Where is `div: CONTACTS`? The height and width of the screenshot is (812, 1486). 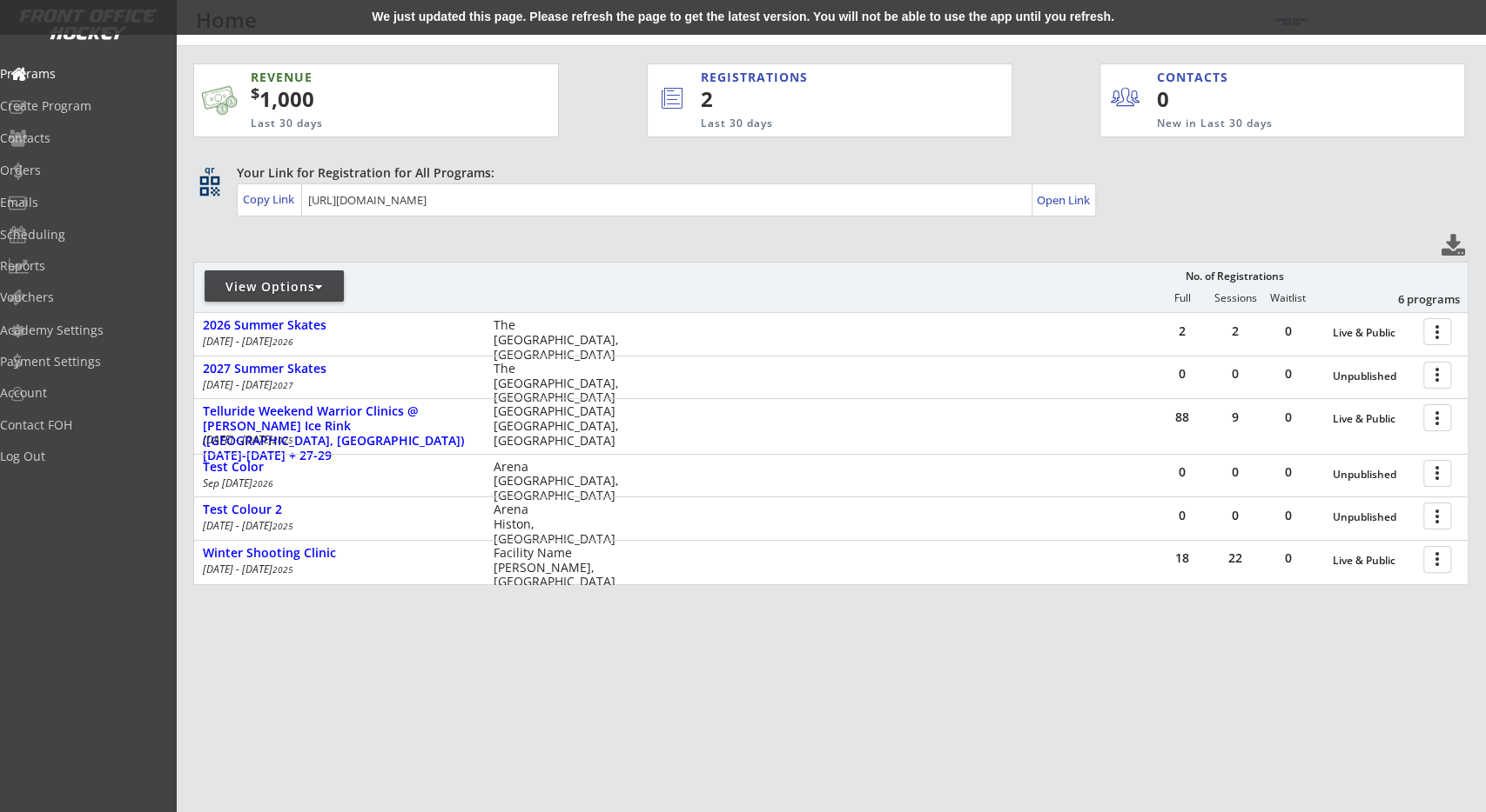
div: CONTACTS is located at coordinates (1195, 78).